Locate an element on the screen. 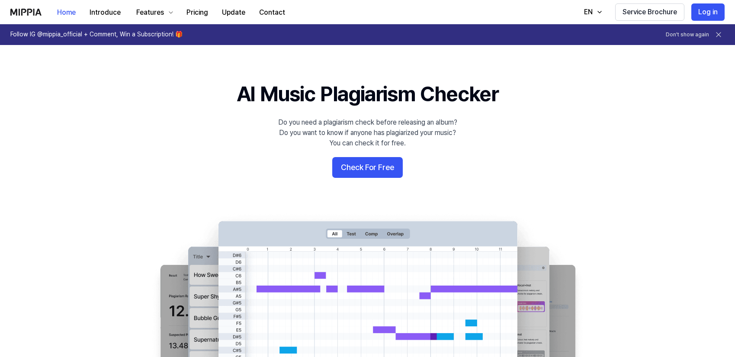 The image size is (735, 357). button: Introduce is located at coordinates (105, 13).